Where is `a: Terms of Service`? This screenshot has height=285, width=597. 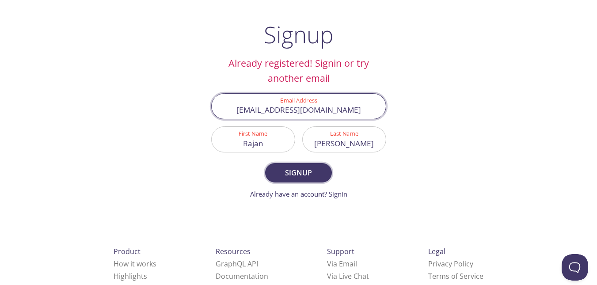
a: Terms of Service is located at coordinates (455, 276).